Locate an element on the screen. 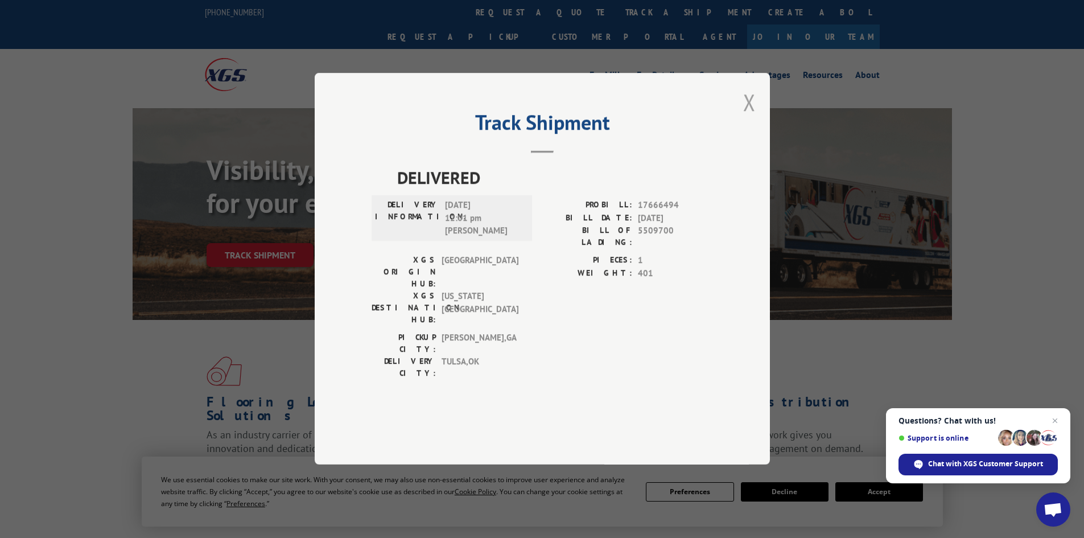 The image size is (1084, 538). label: DELIVERY CITY: is located at coordinates (403, 368).